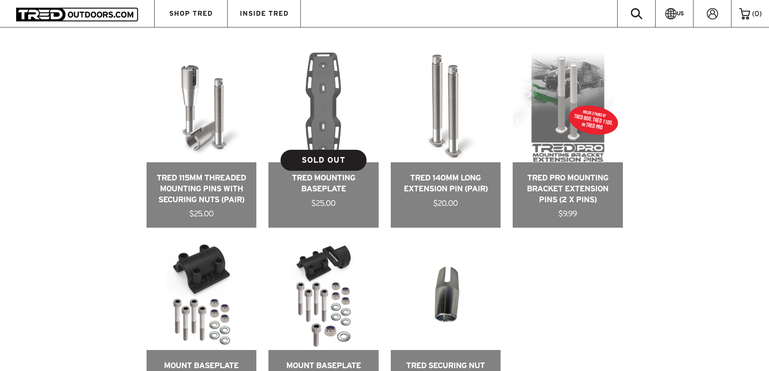 This screenshot has height=371, width=769. What do you see at coordinates (323, 160) in the screenshot?
I see `a: SOLD OUT` at bounding box center [323, 160].